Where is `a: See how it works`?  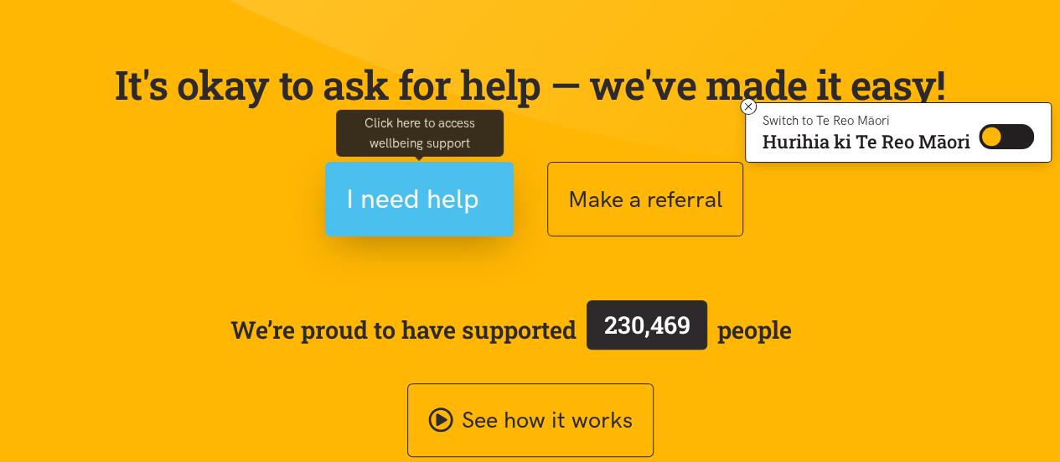 a: See how it works is located at coordinates (530, 420).